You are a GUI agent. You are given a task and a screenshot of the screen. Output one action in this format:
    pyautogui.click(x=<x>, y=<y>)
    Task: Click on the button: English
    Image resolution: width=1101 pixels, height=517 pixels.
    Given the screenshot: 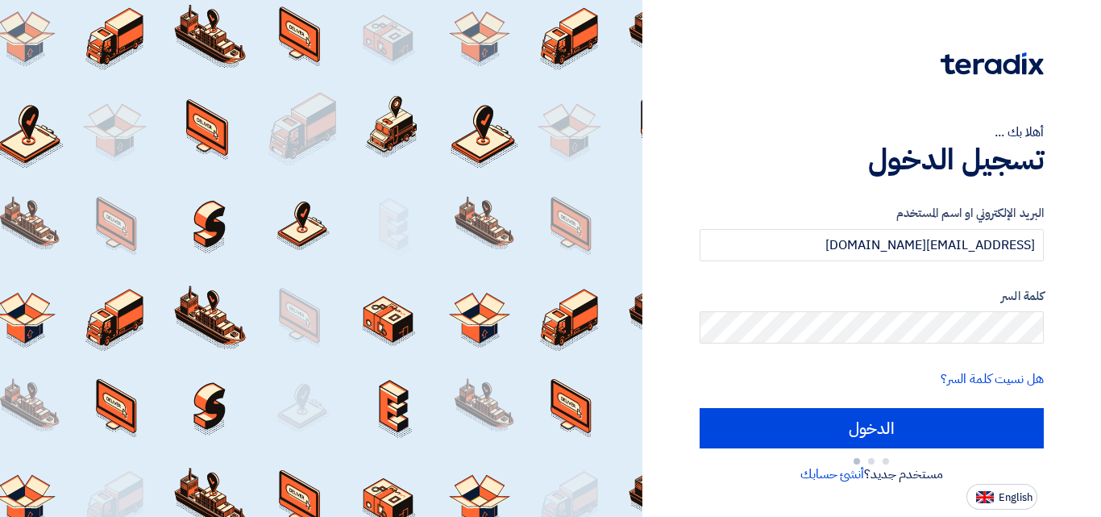 What is the action you would take?
    pyautogui.click(x=1002, y=496)
    